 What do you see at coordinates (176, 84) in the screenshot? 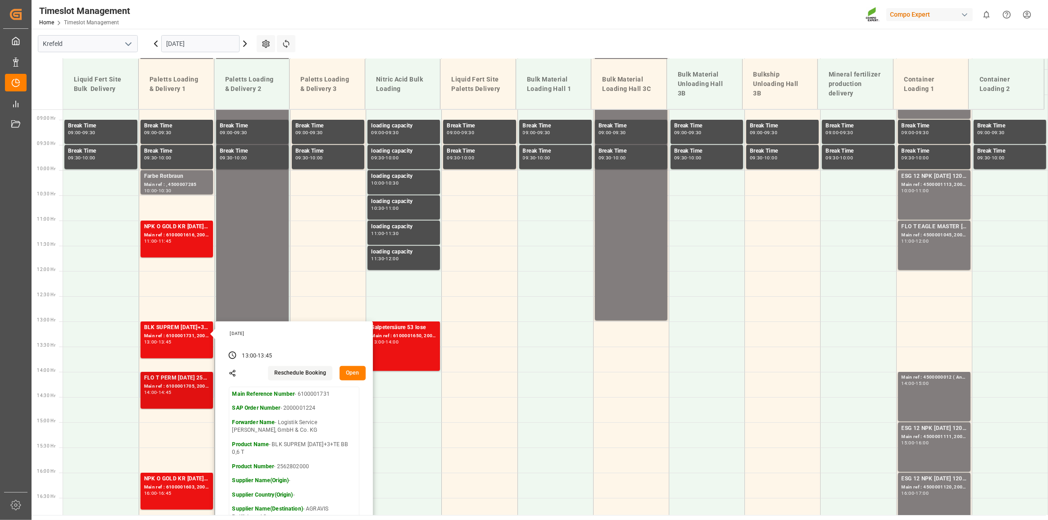
I see `div: Paletts Loading & Delivery 1` at bounding box center [176, 84].